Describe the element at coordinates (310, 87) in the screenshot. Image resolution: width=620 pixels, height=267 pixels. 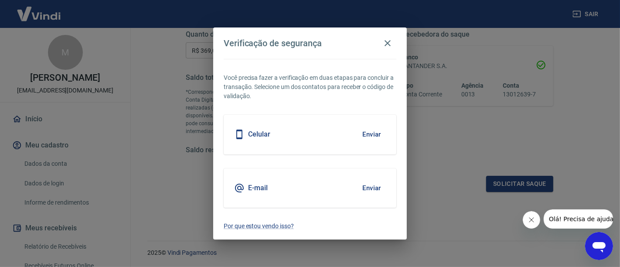
I see `p: Você precisa fazer a verificação em duas etapas para concluir a transação. Selecione um dos conta...` at that location.